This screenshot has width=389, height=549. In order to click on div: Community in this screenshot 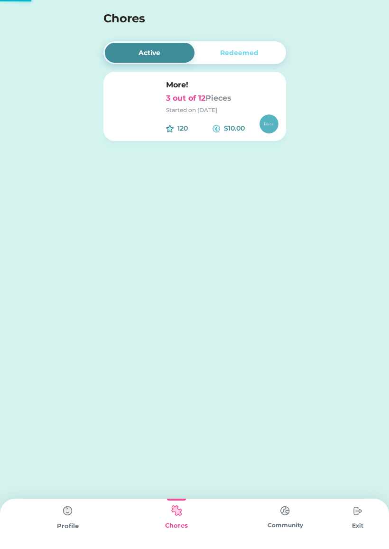, I will do `click(285, 525)`.